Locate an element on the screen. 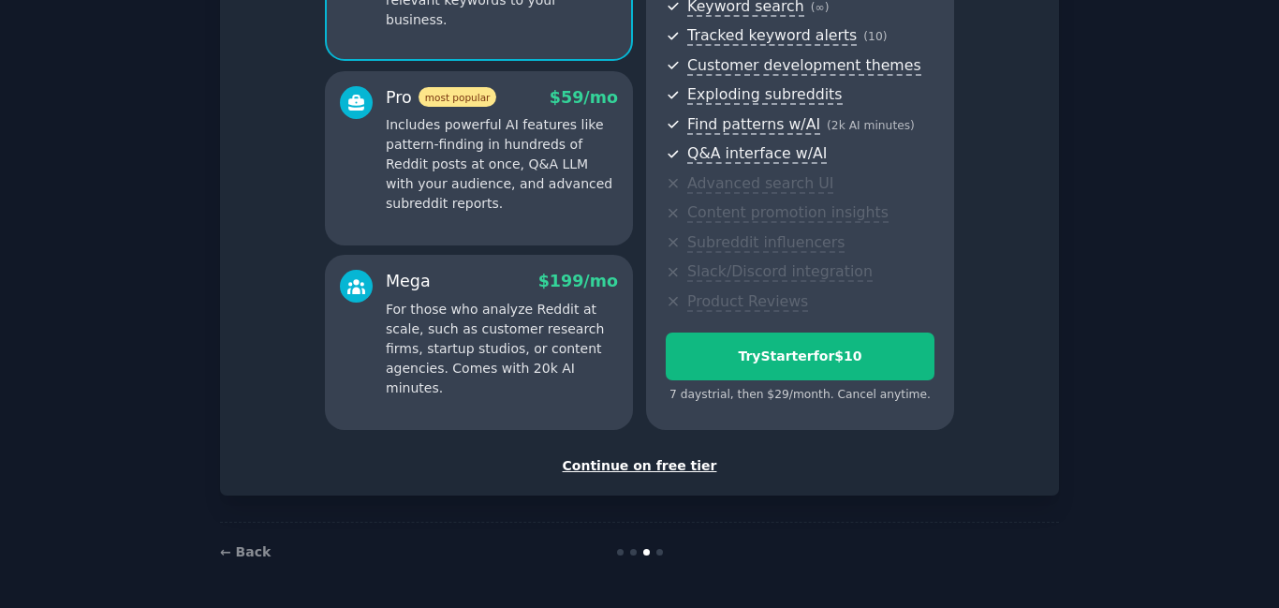  div: Pro is located at coordinates (441, 97).